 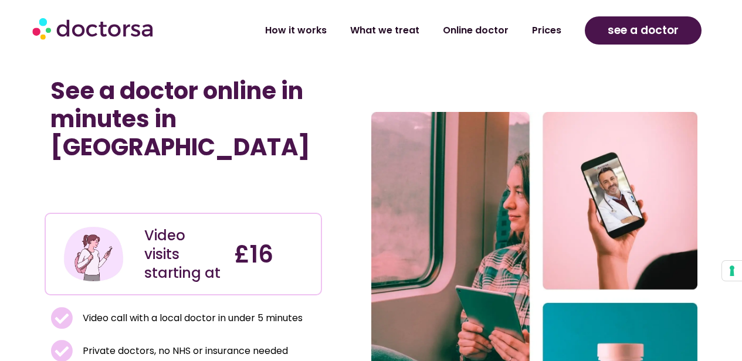 What do you see at coordinates (475, 30) in the screenshot?
I see `a: Online doctor` at bounding box center [475, 30].